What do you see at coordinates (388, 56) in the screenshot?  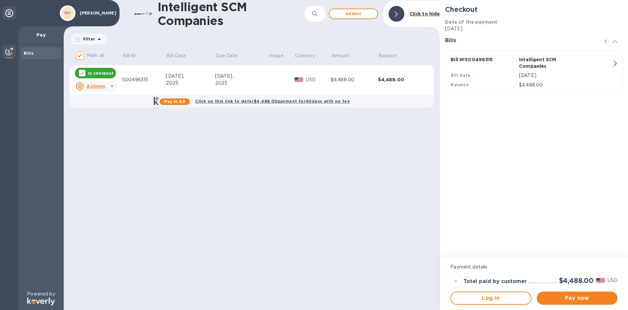 I see `p: Balance` at bounding box center [388, 56].